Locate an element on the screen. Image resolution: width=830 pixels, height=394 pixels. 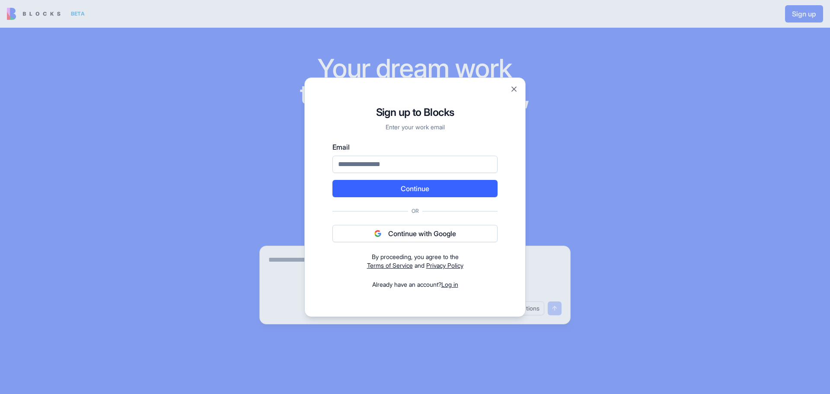
button: Continue is located at coordinates (415, 188).